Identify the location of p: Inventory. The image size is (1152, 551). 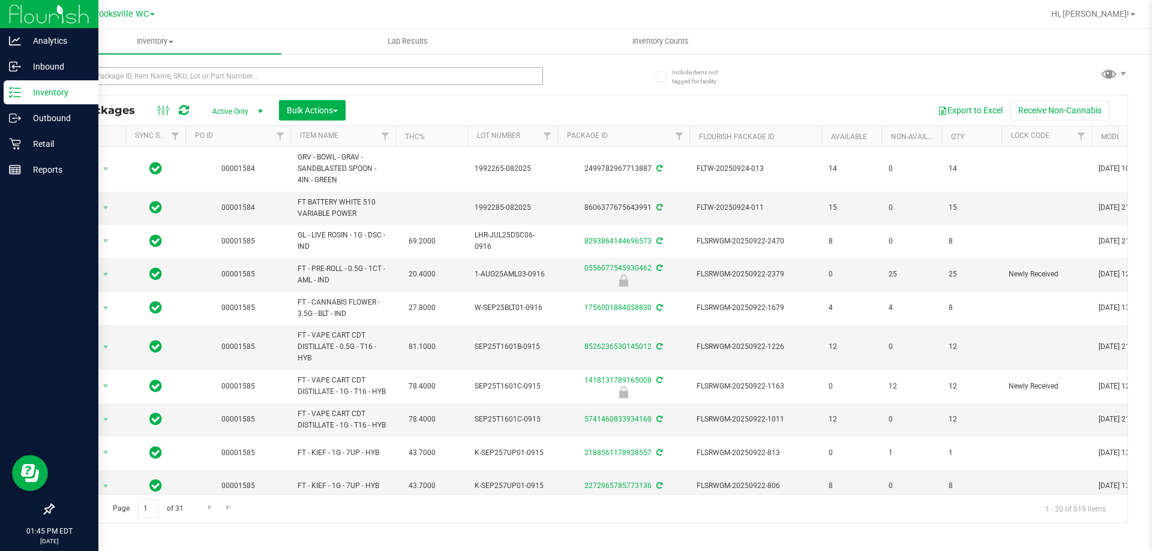
(57, 92).